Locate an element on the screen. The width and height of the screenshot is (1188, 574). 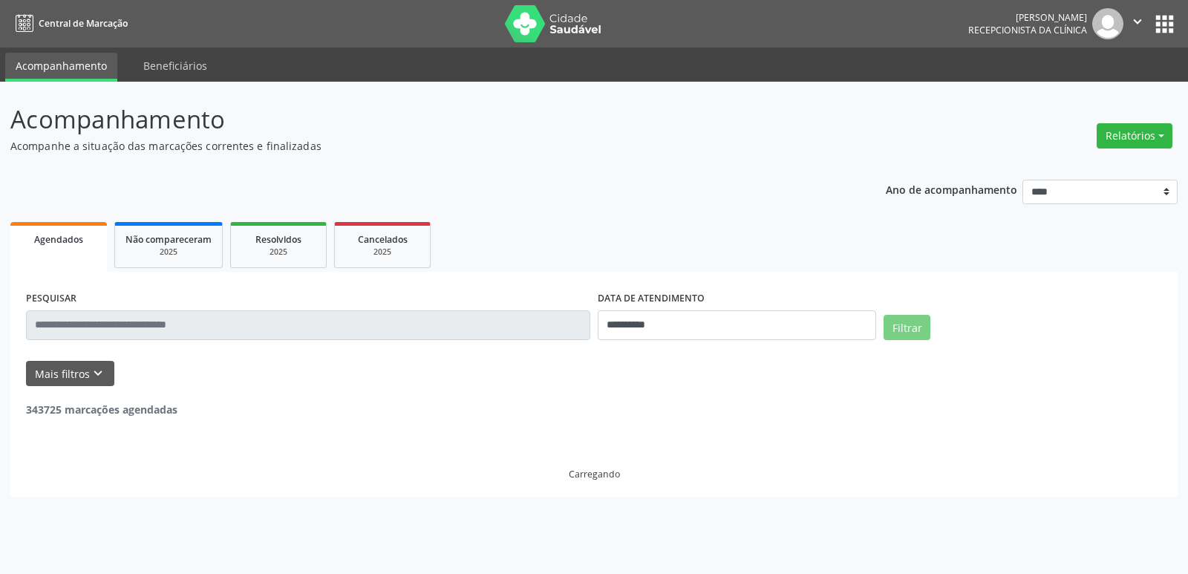
span: Não compareceram is located at coordinates (169, 239).